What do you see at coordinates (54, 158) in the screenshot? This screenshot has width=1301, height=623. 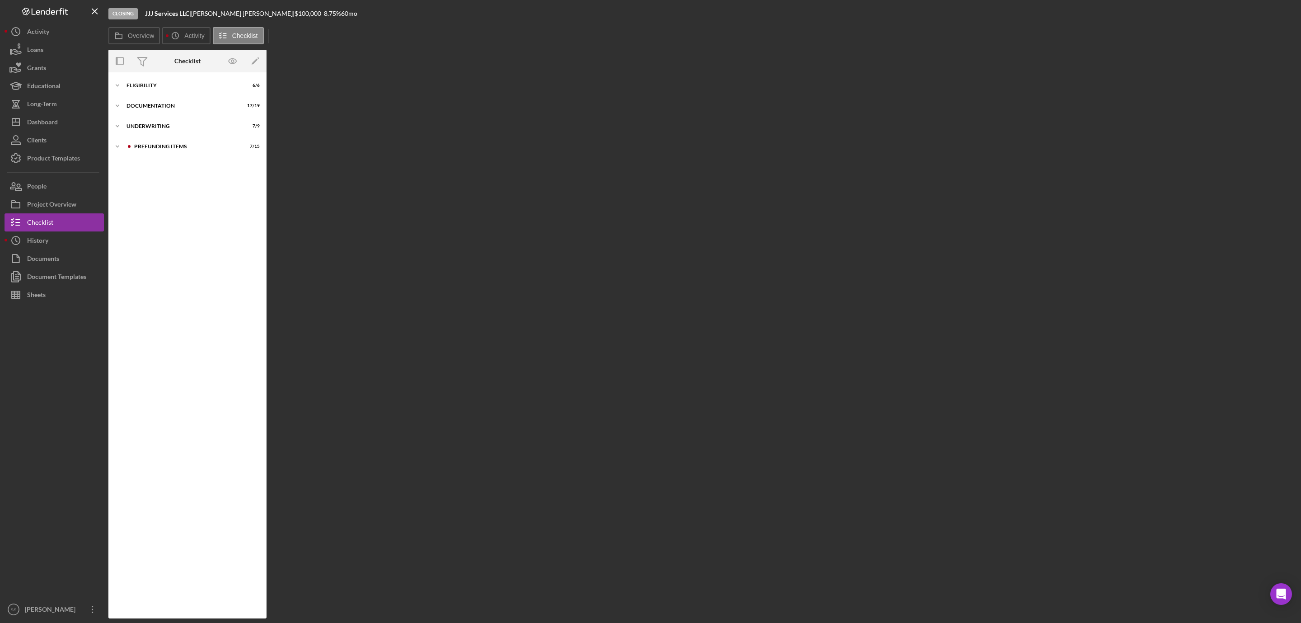 I see `button: Product Templates` at bounding box center [54, 158].